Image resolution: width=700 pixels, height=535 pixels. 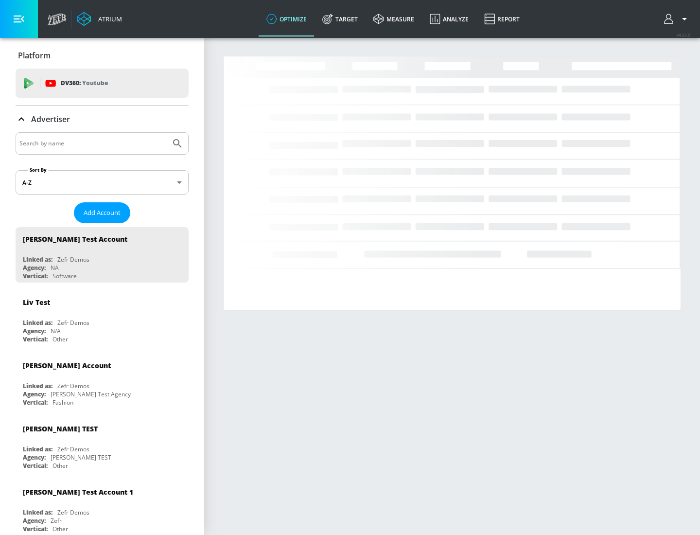 What do you see at coordinates (102, 182) in the screenshot?
I see `div: A-Z` at bounding box center [102, 182].